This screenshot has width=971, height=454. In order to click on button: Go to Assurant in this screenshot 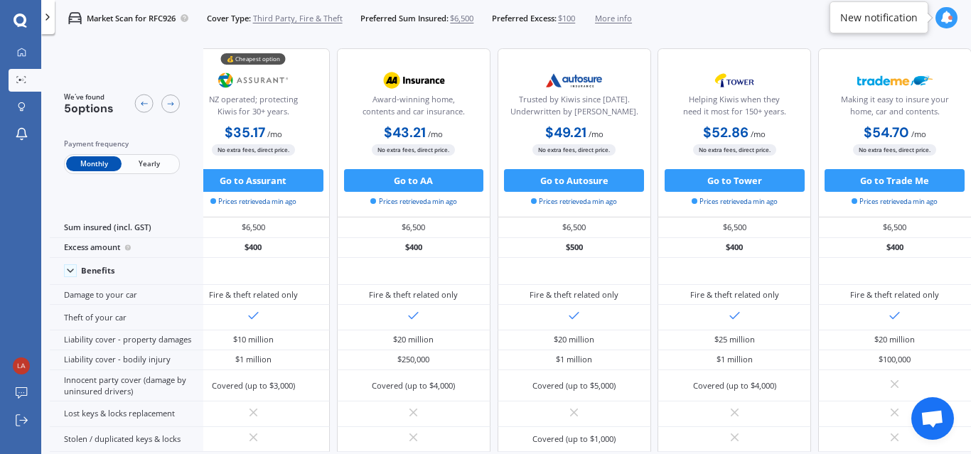, I will do `click(253, 181)`.